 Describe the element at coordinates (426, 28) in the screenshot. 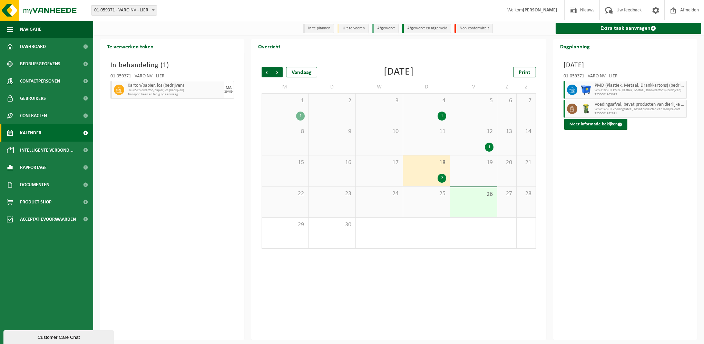

I see `li: Afgewerkt en afgemeld` at that location.